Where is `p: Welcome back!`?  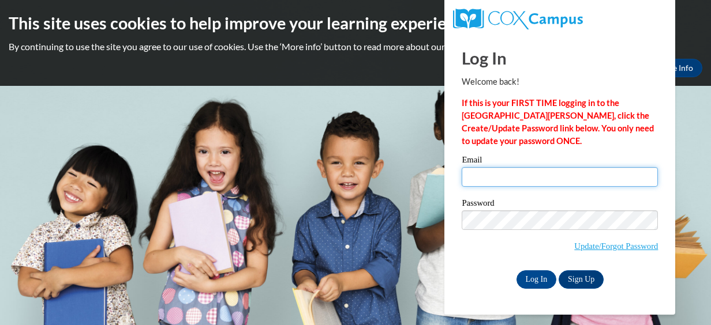
p: Welcome back! is located at coordinates (560, 82).